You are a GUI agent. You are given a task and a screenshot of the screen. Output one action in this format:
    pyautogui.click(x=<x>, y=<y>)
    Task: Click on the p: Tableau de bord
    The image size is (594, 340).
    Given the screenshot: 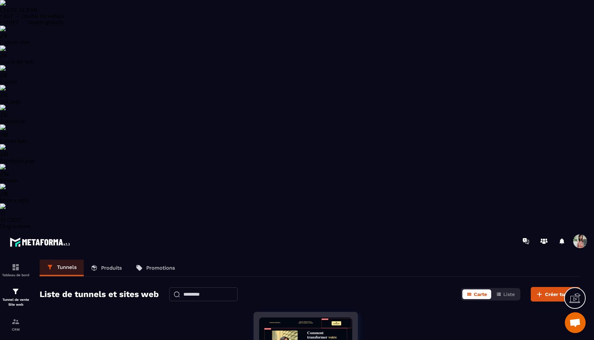 What is the action you would take?
    pyautogui.click(x=16, y=275)
    